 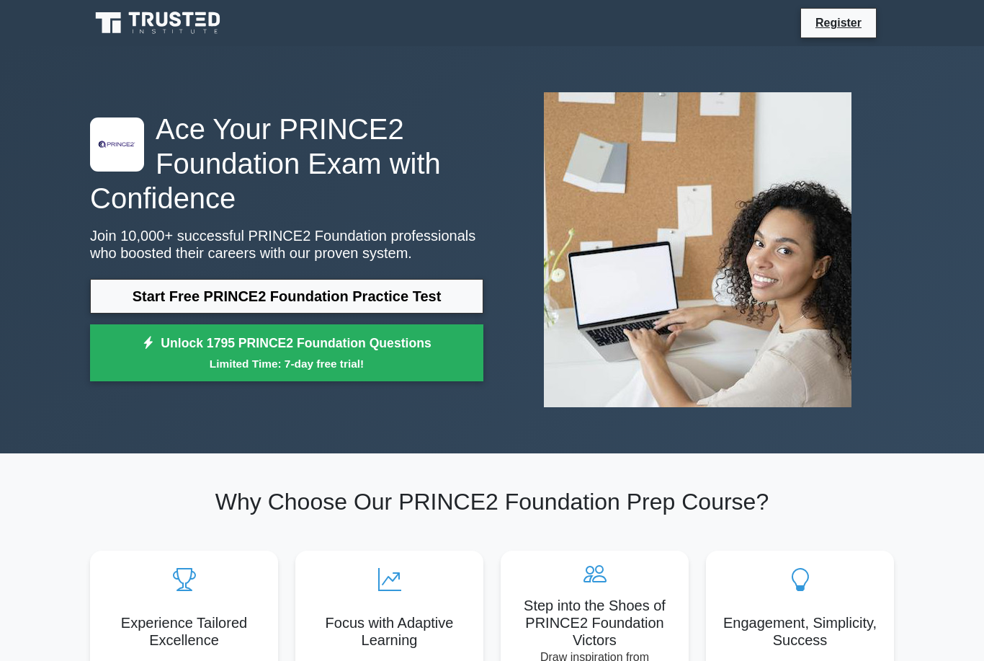 I want to click on a: Unlock 1795 PRINCE2 Foundation QuestionsLimited Time: 7-day free trial!, so click(x=287, y=353).